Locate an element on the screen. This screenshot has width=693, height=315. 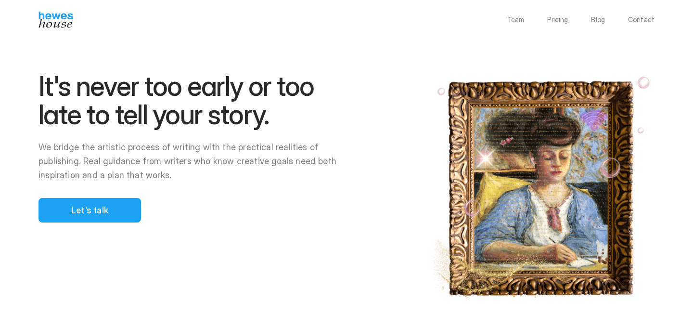
a: Blog is located at coordinates (598, 20).